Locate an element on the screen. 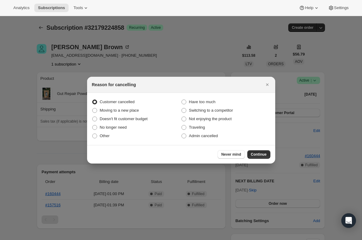 This screenshot has height=240, width=362. span: Not enjoying the product is located at coordinates (210, 119).